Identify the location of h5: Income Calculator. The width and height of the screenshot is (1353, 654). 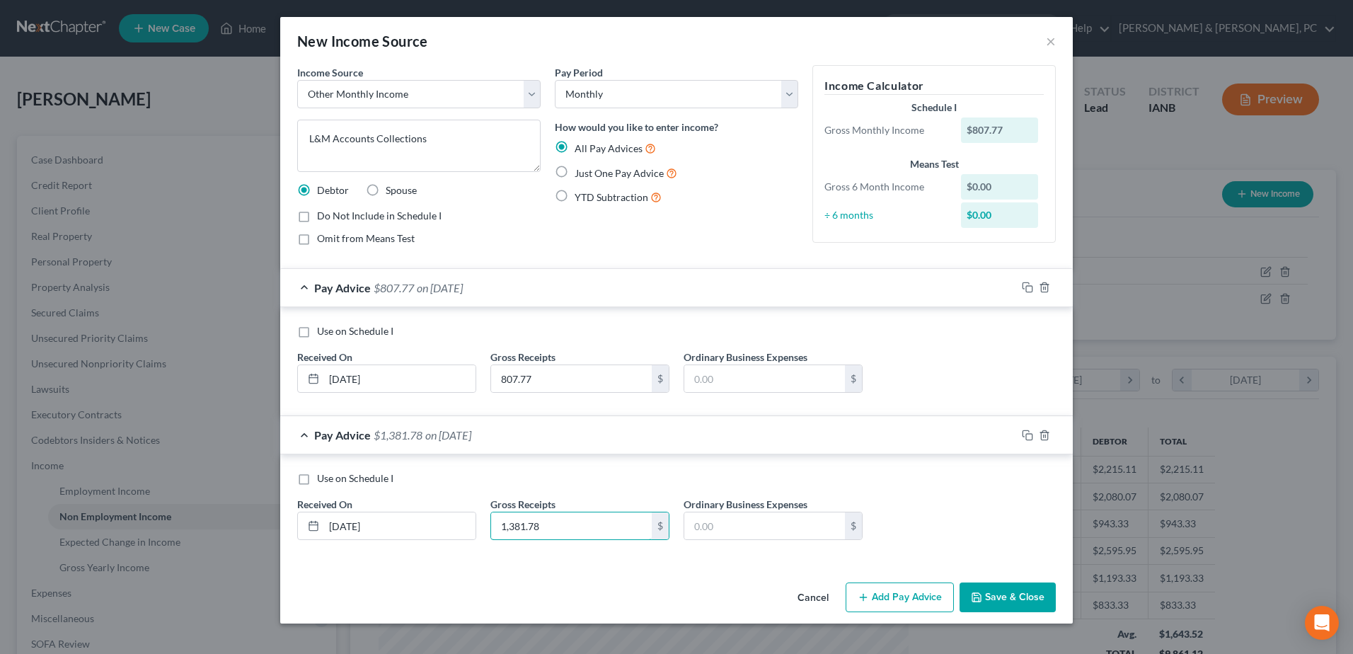
(934, 86).